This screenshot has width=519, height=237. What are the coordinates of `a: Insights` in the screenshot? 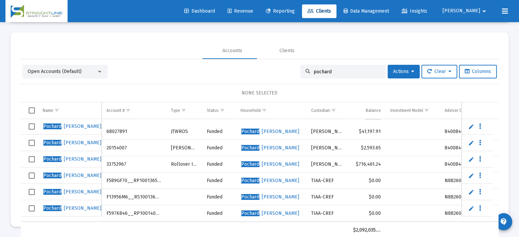 It's located at (414, 11).